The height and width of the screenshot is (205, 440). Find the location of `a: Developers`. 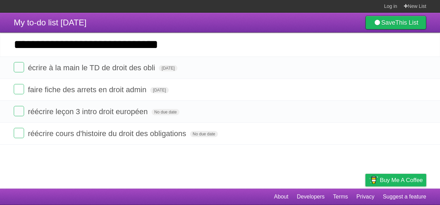

a: Developers is located at coordinates (310, 197).